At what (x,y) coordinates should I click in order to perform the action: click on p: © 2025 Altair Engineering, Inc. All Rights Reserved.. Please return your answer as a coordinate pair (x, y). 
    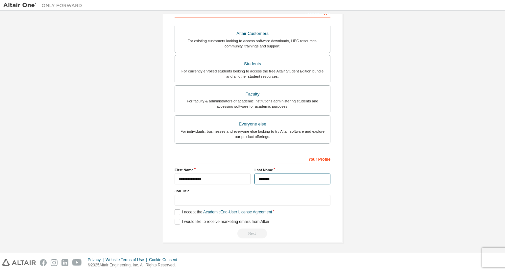
    Looking at the image, I should click on (135, 265).